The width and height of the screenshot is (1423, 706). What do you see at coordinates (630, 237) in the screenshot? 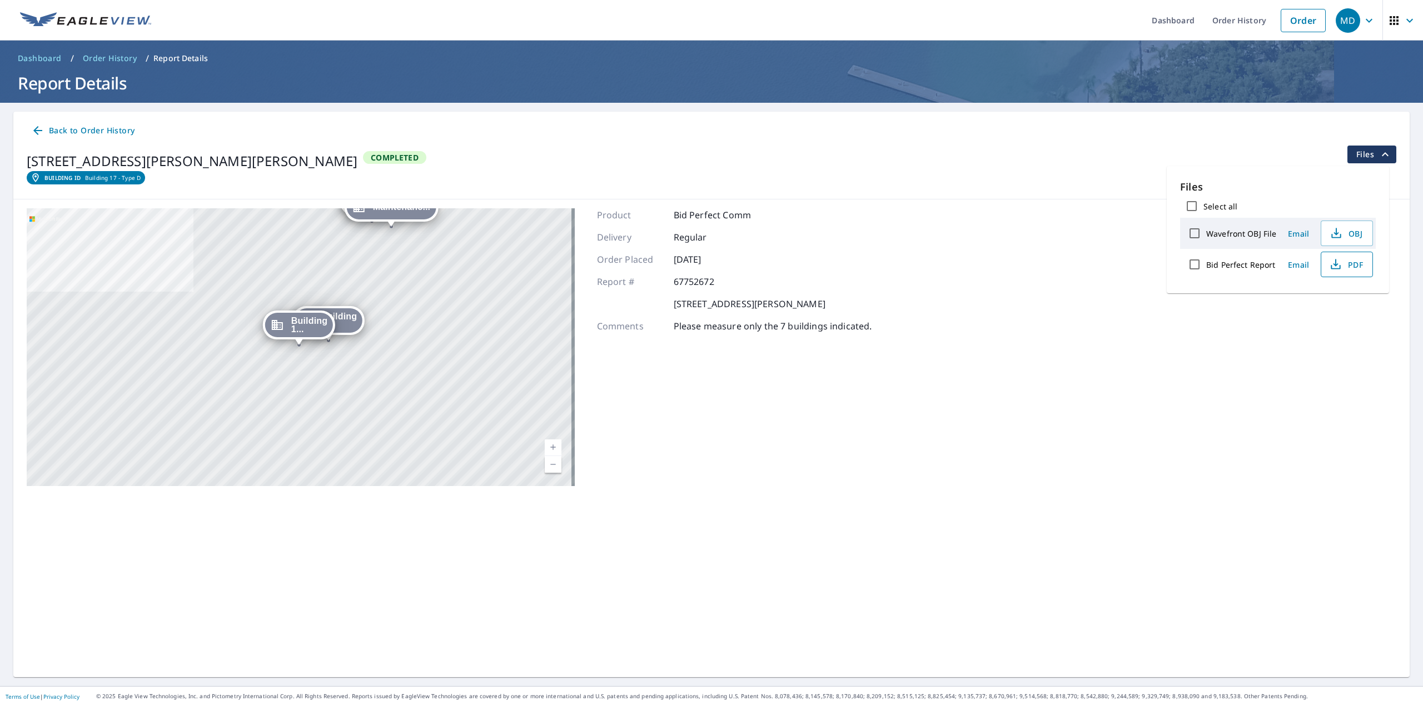
I see `p: Delivery` at bounding box center [630, 237].